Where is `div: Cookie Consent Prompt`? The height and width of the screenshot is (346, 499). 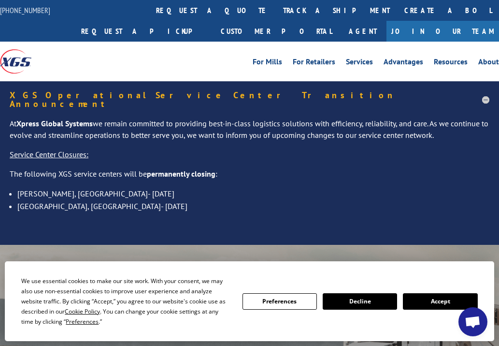 div: Cookie Consent Prompt is located at coordinates (249, 301).